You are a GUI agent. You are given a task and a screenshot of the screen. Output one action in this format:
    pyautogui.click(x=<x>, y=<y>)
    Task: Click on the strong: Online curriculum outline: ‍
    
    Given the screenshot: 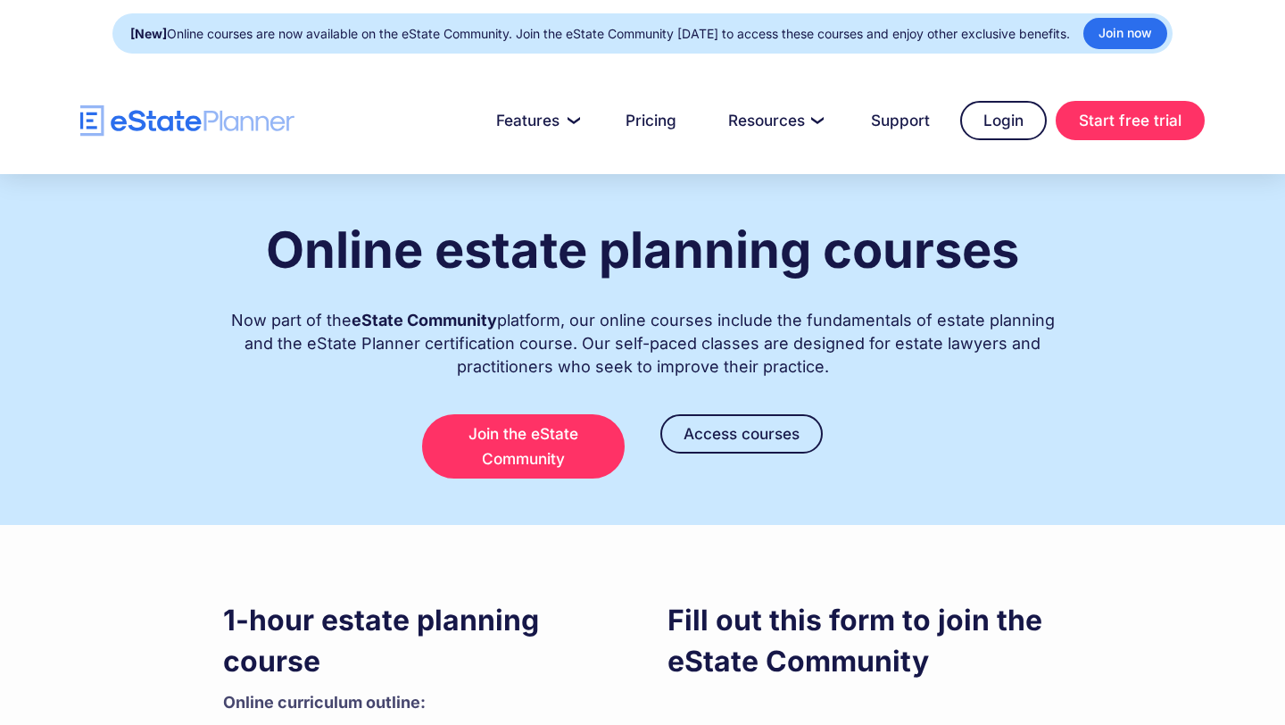 What is the action you would take?
    pyautogui.click(x=324, y=701)
    